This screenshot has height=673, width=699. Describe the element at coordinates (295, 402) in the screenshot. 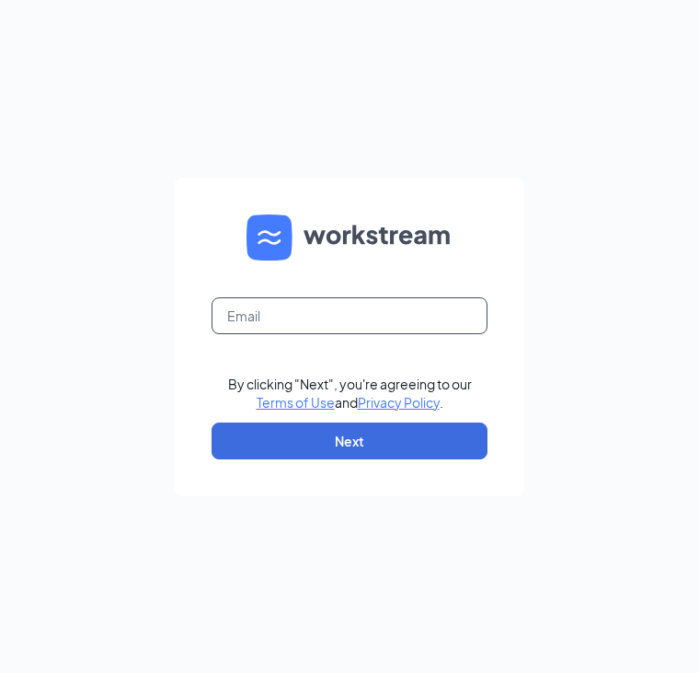

I see `a: Terms of Use` at that location.